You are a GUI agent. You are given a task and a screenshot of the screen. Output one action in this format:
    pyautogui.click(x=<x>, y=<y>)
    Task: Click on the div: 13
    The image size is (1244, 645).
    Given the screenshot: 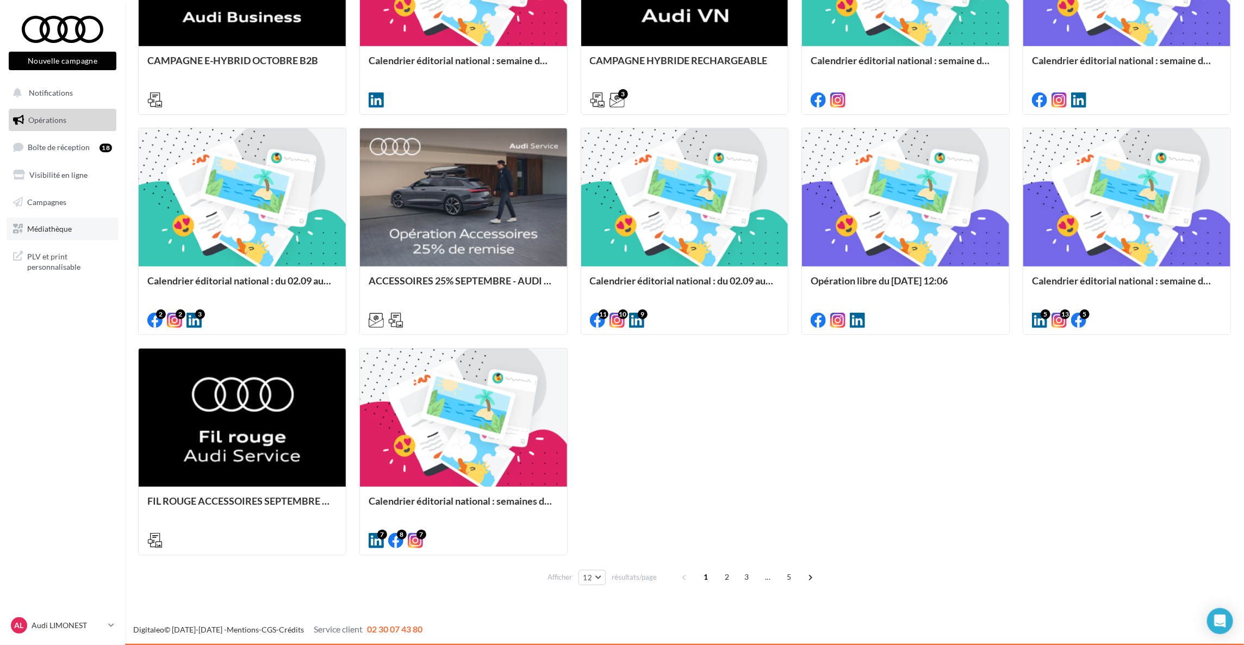 What is the action you would take?
    pyautogui.click(x=1065, y=314)
    